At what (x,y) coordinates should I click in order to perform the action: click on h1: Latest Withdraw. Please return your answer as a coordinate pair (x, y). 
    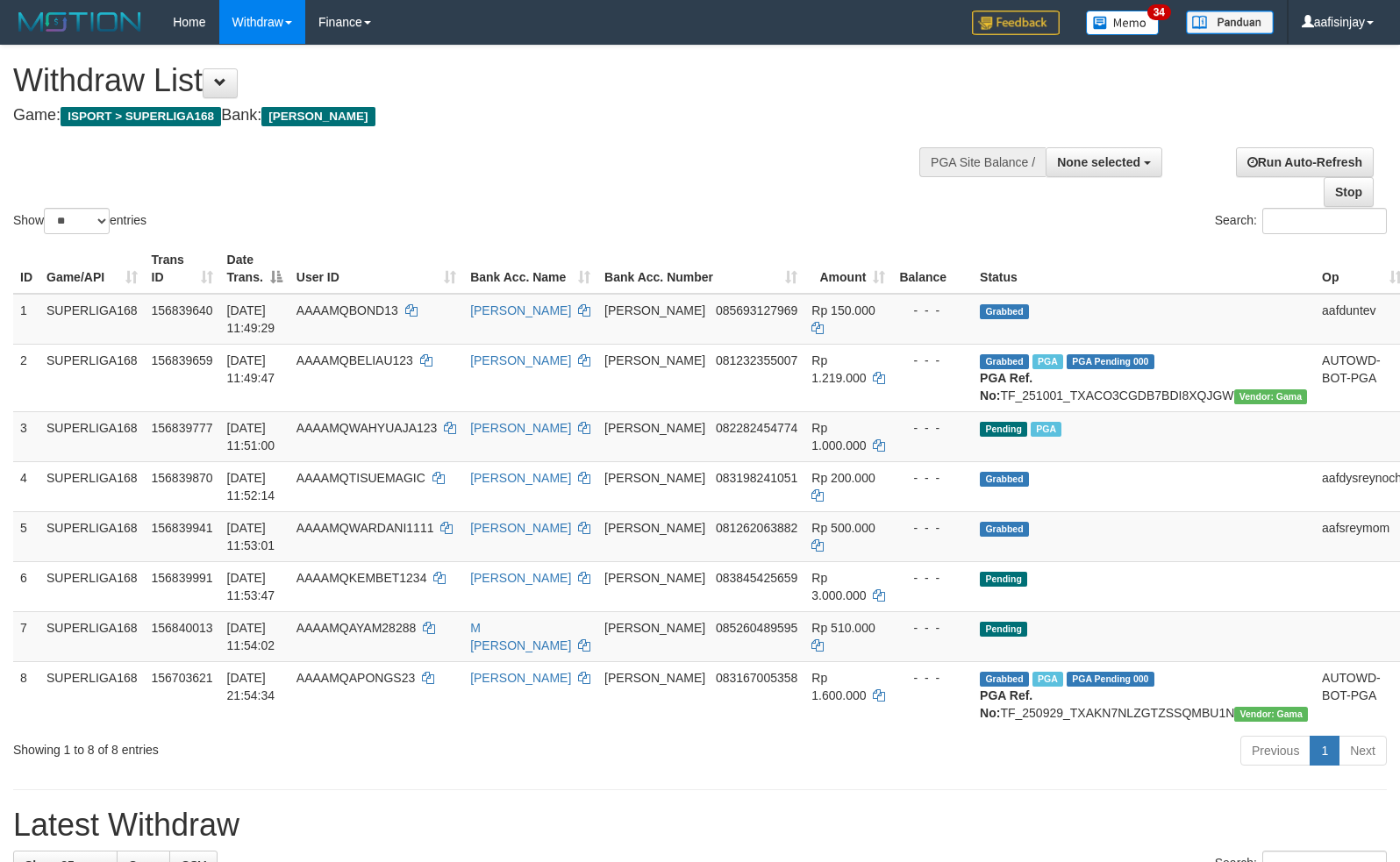
    Looking at the image, I should click on (700, 825).